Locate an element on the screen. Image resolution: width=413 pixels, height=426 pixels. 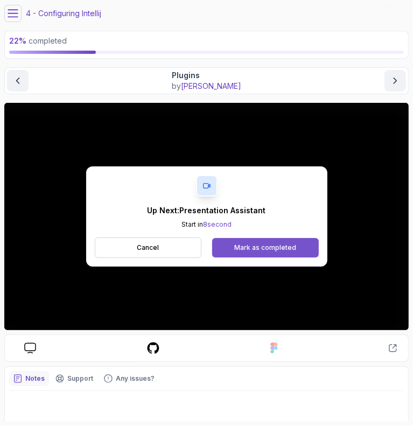
p: 4 - Configuring Intellij is located at coordinates (64, 13).